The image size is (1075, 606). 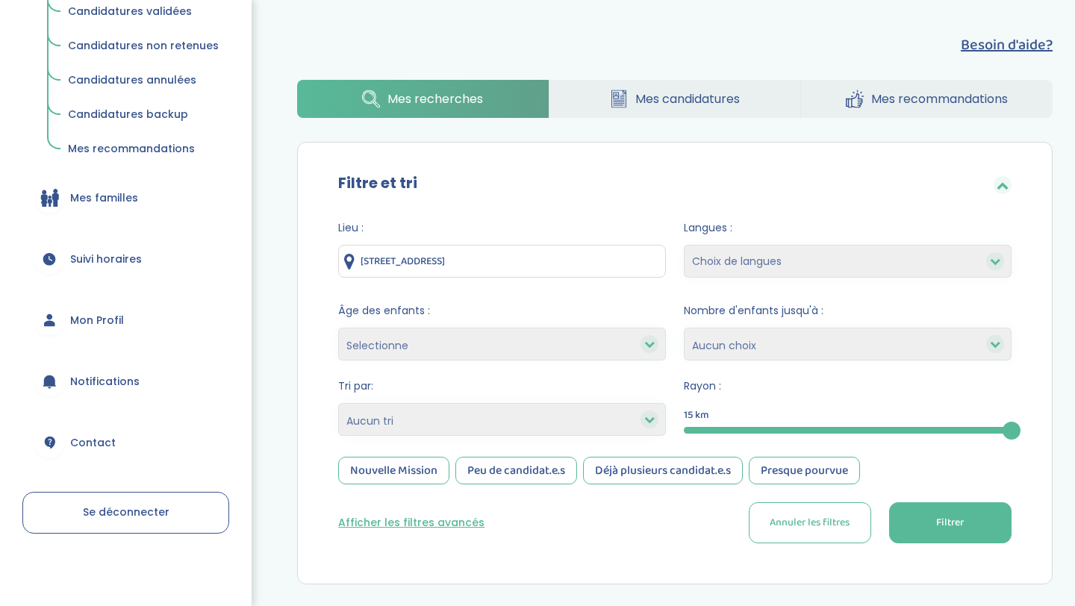 I want to click on a: Suivi horaires, so click(x=125, y=259).